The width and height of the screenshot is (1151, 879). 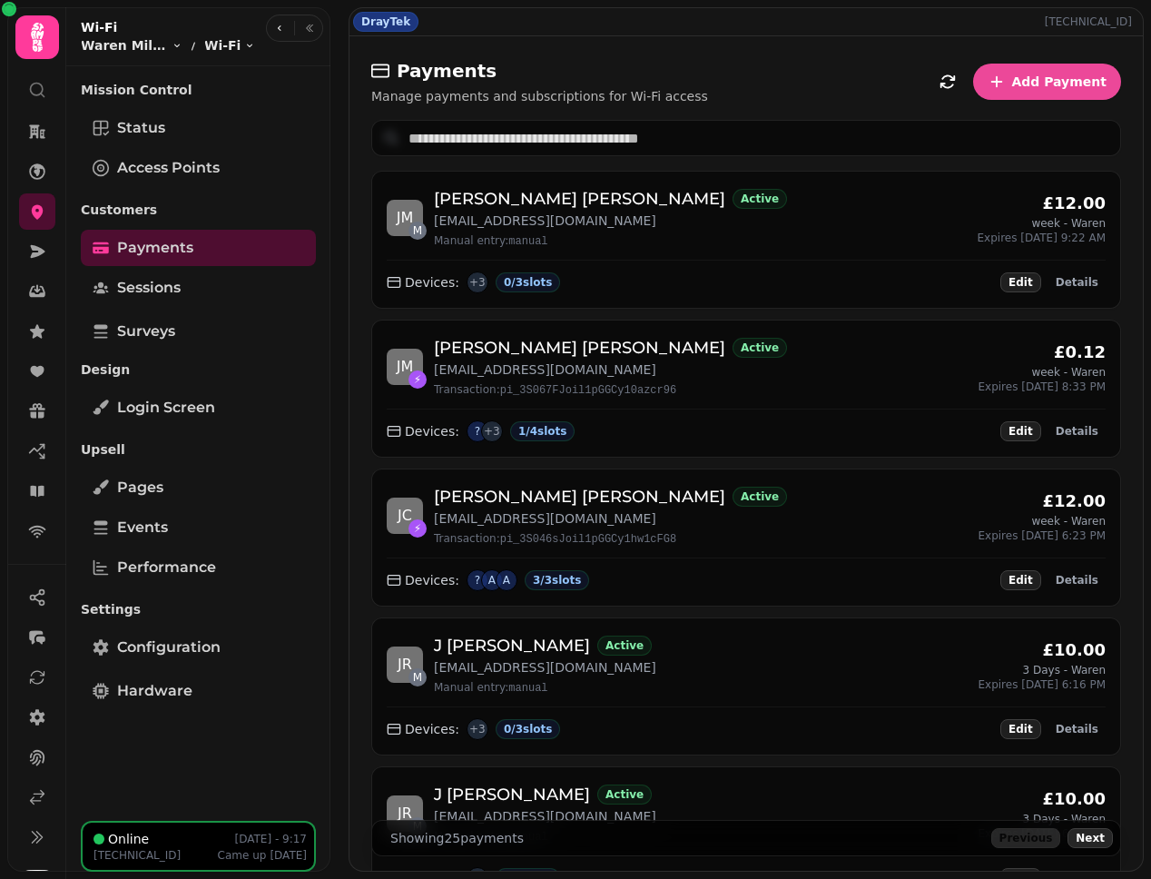 I want to click on a: Configuration, so click(x=198, y=647).